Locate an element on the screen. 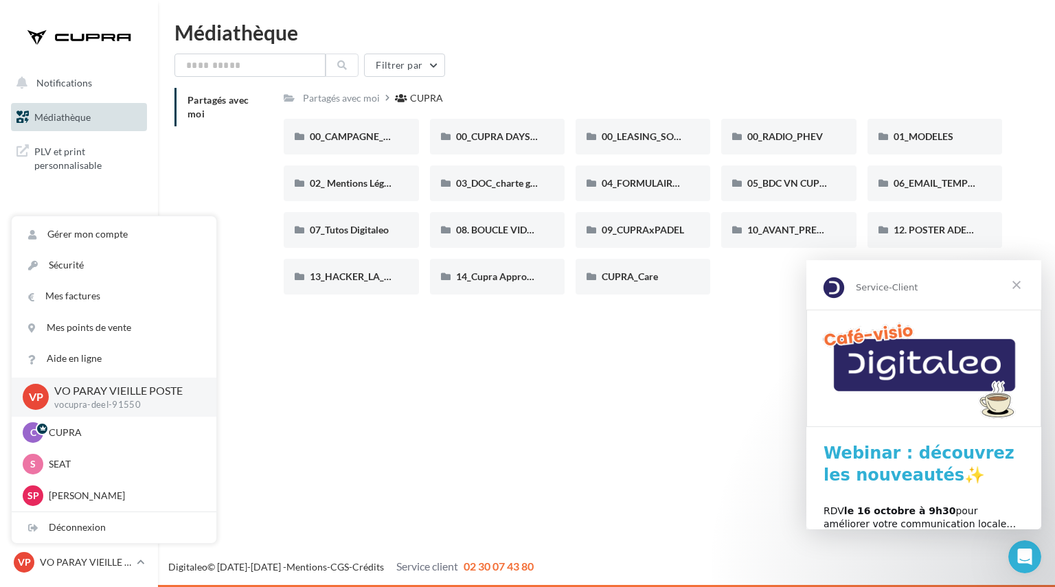 The height and width of the screenshot is (587, 1055). span: 00_CAMPAGNE_OCTOBRE is located at coordinates (368, 136).